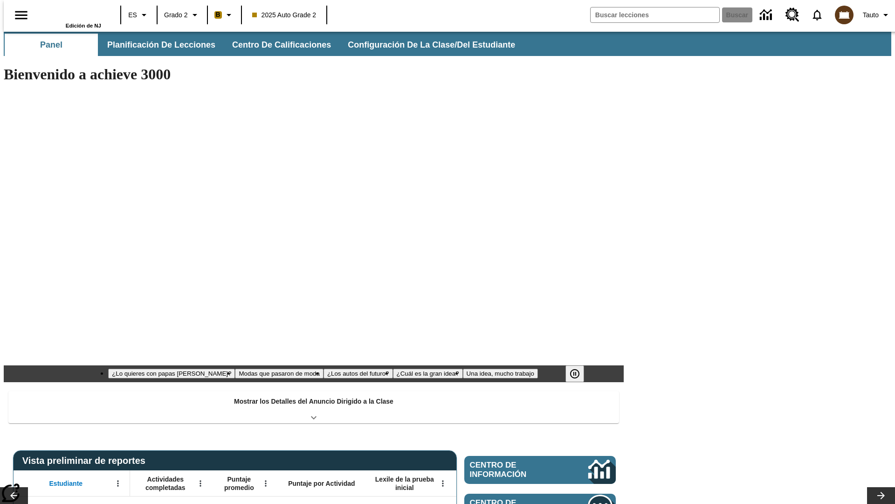  Describe the element at coordinates (86, 460) in the screenshot. I see `span: Vista preliminar de reportes` at that location.